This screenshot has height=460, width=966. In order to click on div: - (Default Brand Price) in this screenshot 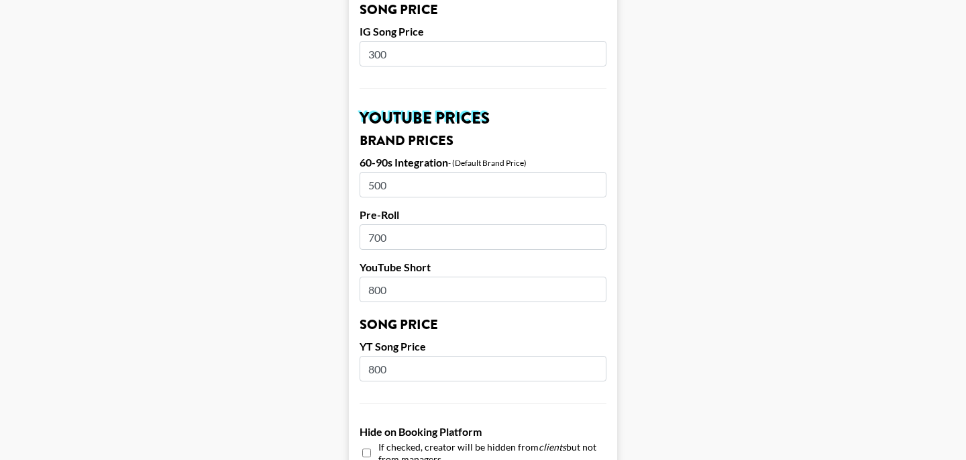, I will do `click(487, 162)`.